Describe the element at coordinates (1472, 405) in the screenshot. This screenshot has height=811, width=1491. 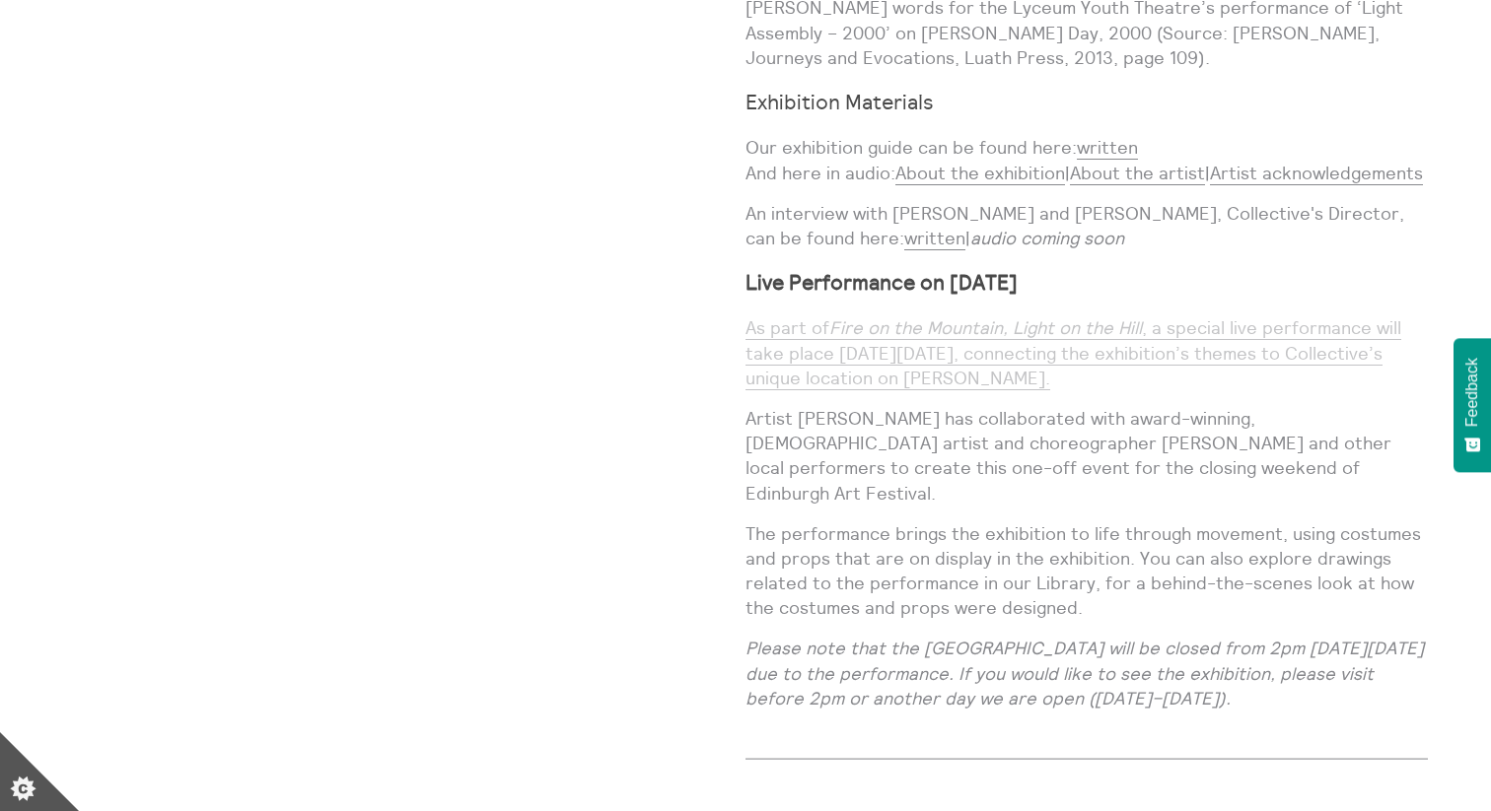
I see `button: Feedback - Show survey` at that location.